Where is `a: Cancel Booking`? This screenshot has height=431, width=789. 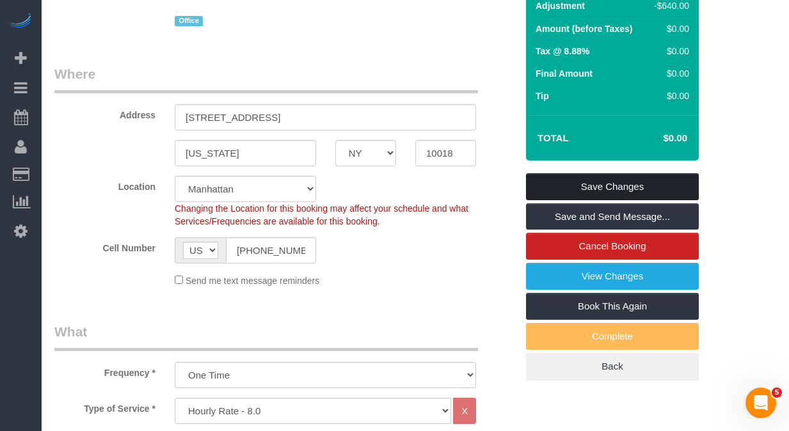
a: Cancel Booking is located at coordinates (612, 246).